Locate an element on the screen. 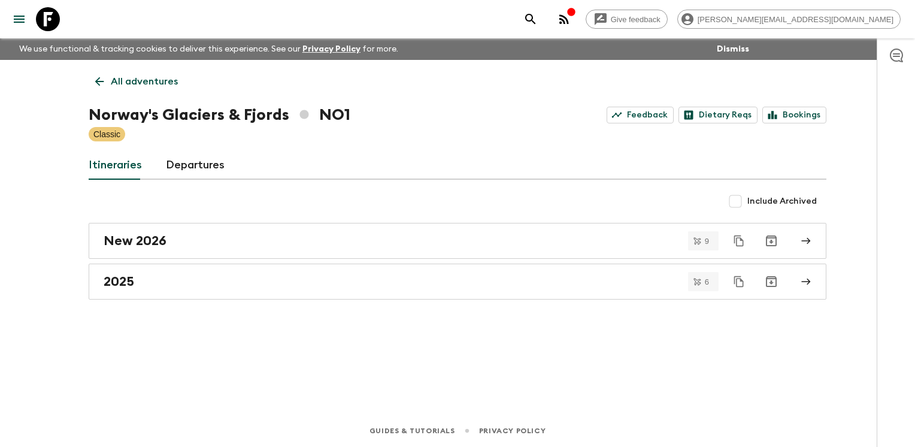 The width and height of the screenshot is (915, 447). h1: Norway's Glaciers & Fjords NO1 is located at coordinates (219, 115).